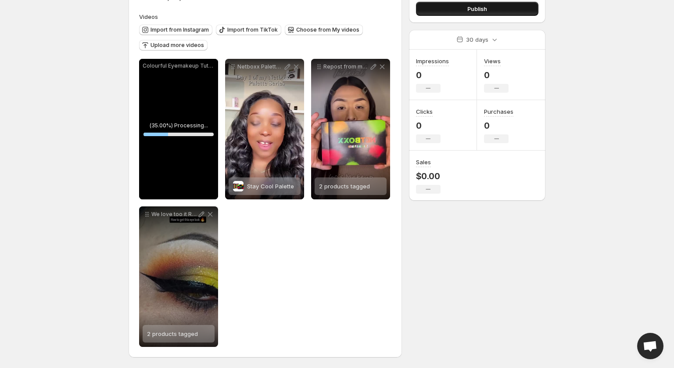 This screenshot has height=368, width=674. What do you see at coordinates (499, 112) in the screenshot?
I see `h3: Purchases` at bounding box center [499, 112].